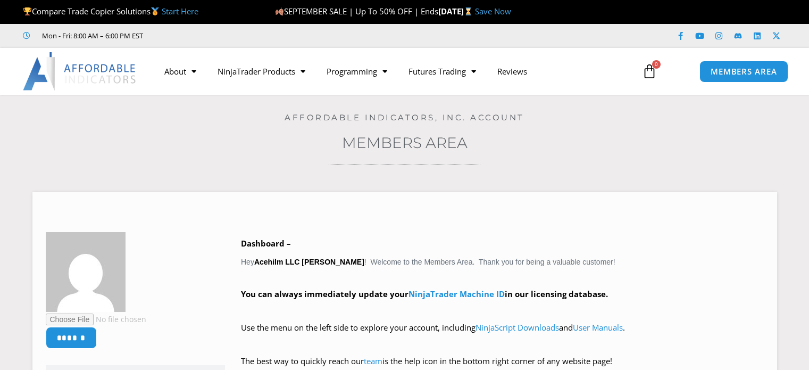 The height and width of the screenshot is (370, 809). Describe the element at coordinates (357, 11) in the screenshot. I see `span: SEPTEMBER SALE | Up To 50% OFF | Ends` at that location.